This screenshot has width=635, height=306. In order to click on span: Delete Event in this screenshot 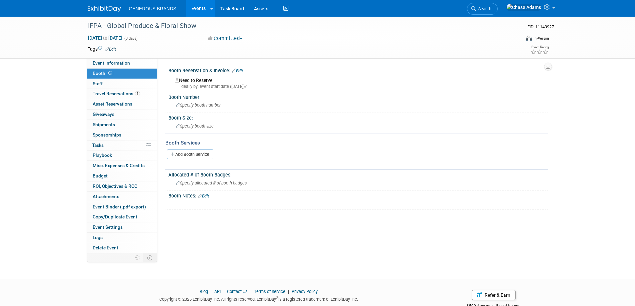, I will do `click(105, 248)`.